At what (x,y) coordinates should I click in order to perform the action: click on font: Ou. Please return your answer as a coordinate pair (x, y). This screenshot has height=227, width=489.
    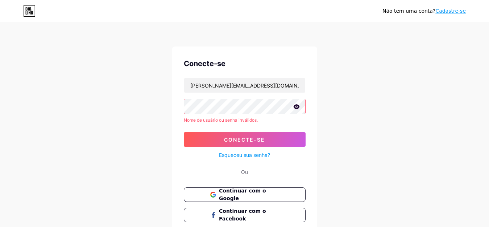
    Looking at the image, I should click on (244, 172).